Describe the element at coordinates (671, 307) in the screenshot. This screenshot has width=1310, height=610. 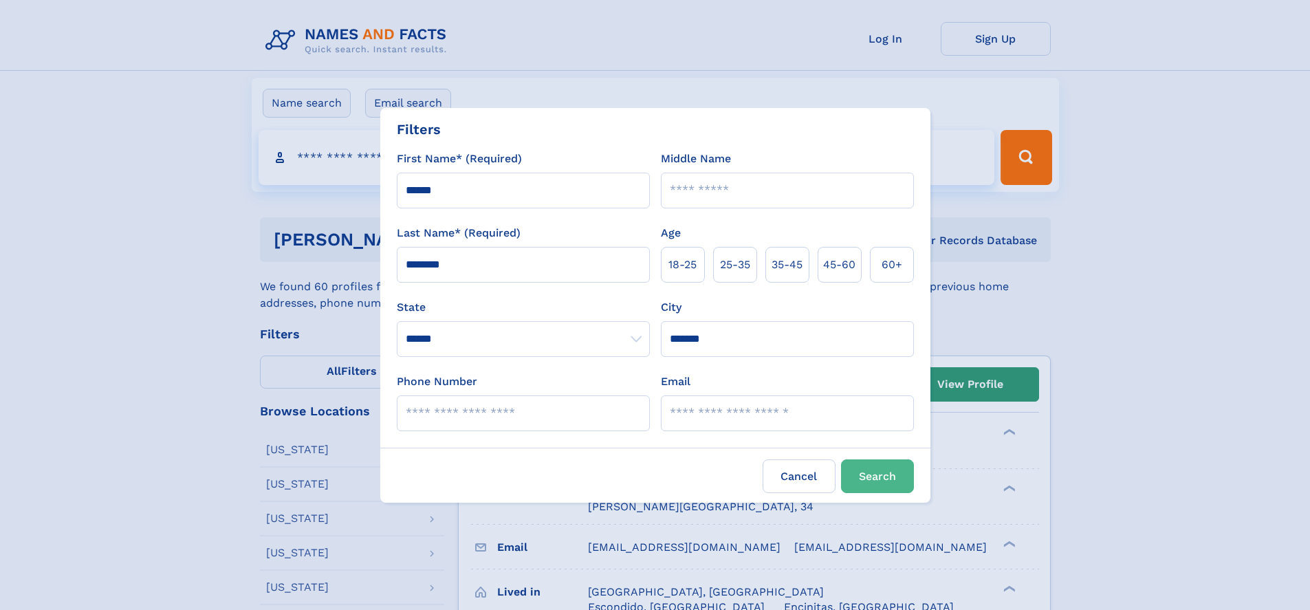
I see `label: City` at that location.